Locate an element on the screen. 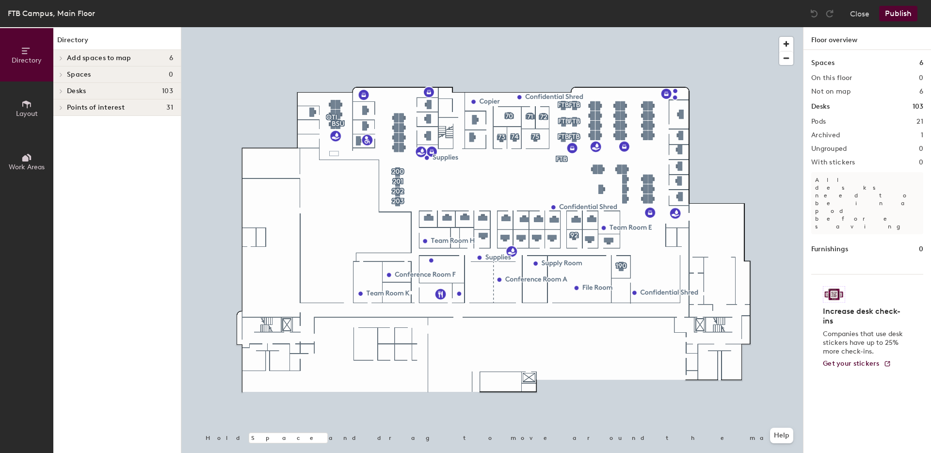 The width and height of the screenshot is (931, 453). div: FTB Campus, Main Floor is located at coordinates (51, 13).